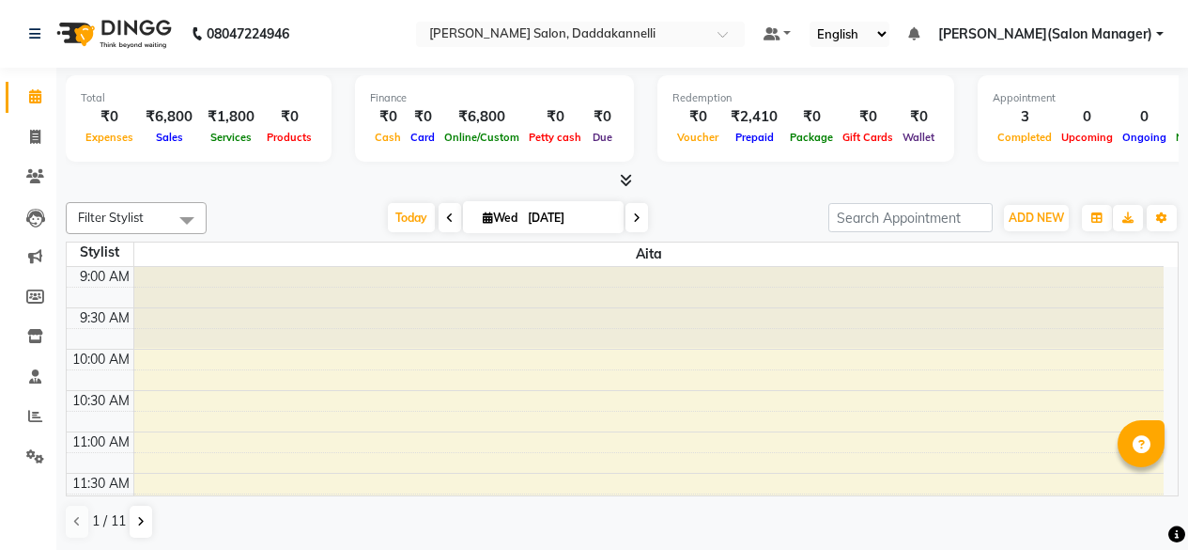  I want to click on span: Products, so click(289, 137).